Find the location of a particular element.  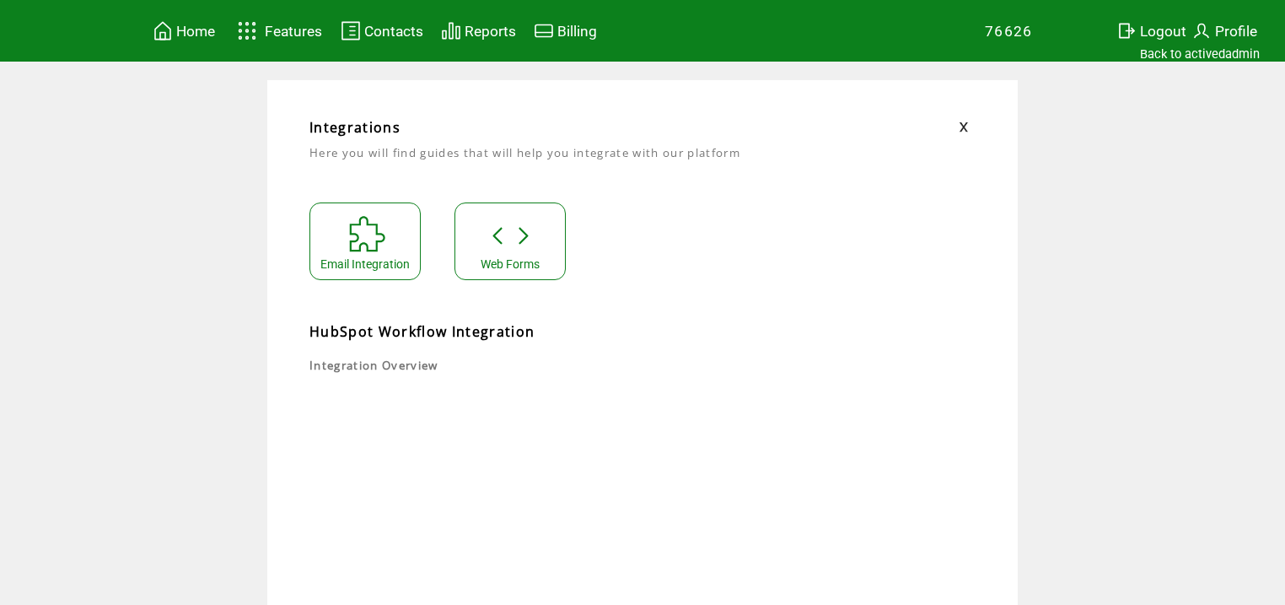

a: Reports is located at coordinates (478, 30).